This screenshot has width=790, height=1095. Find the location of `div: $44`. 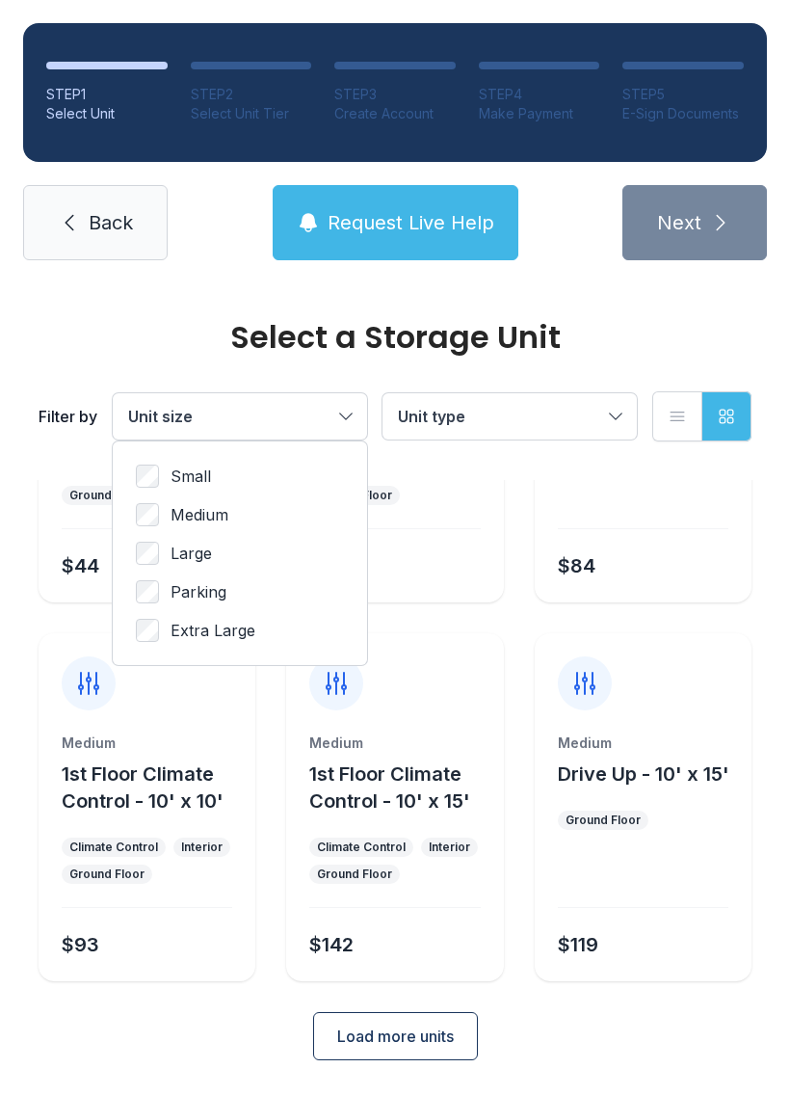

div: $44 is located at coordinates (80, 566).